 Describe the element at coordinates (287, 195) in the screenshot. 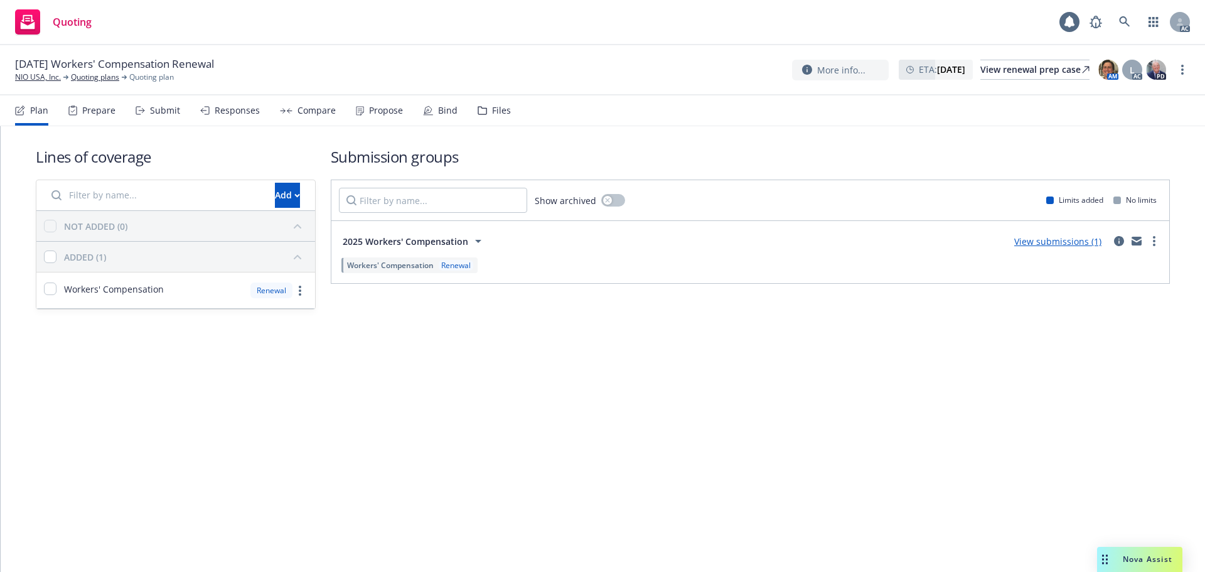

I see `div: Add` at that location.